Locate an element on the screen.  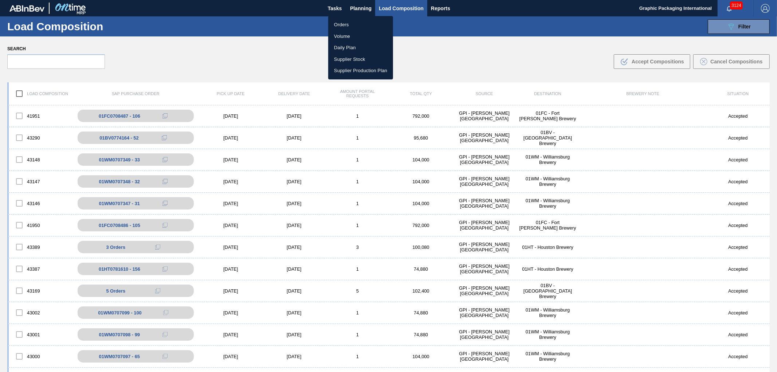
a: Volume is located at coordinates (361, 36).